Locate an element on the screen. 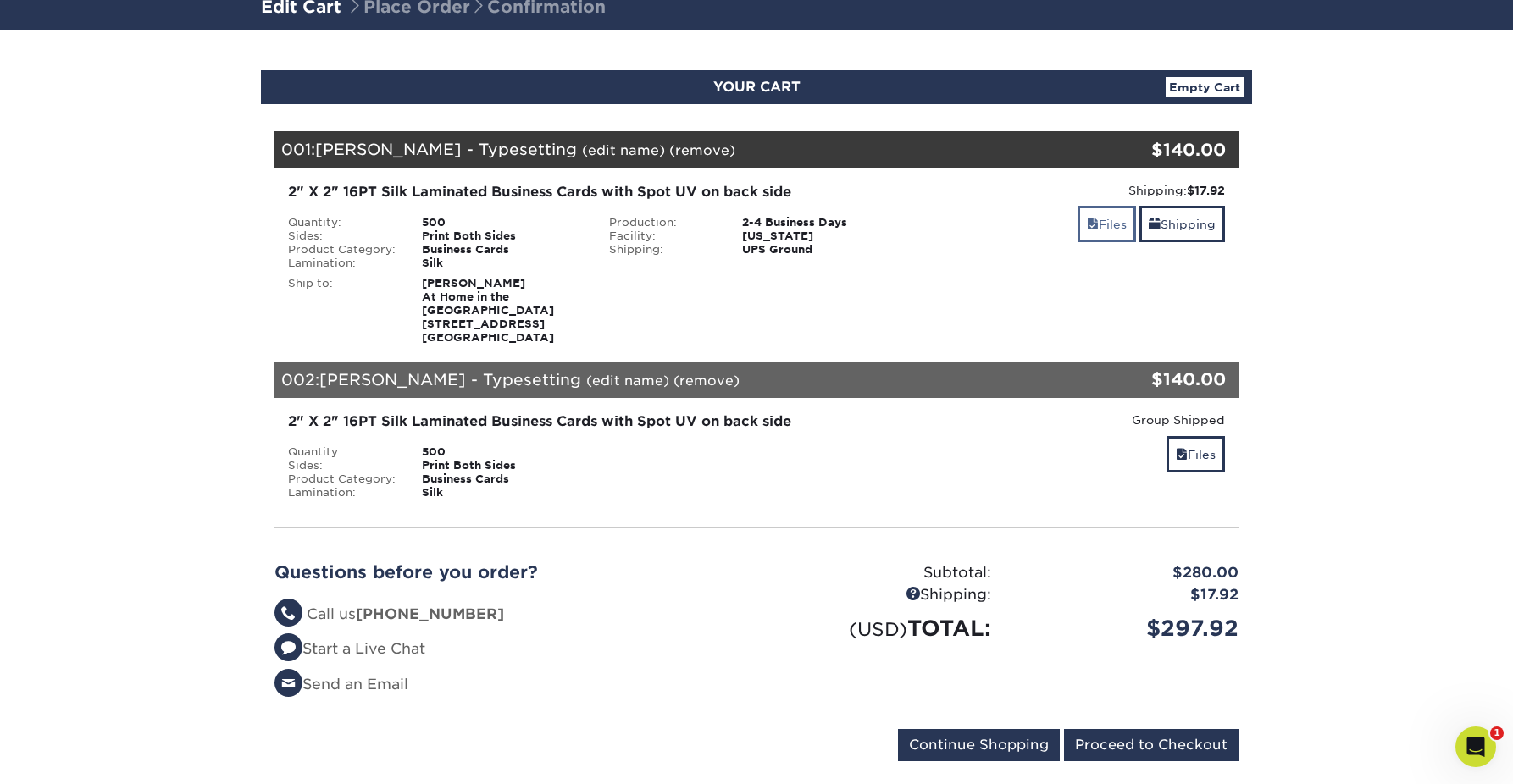 This screenshot has width=1513, height=784. a: Send an Email is located at coordinates (341, 684).